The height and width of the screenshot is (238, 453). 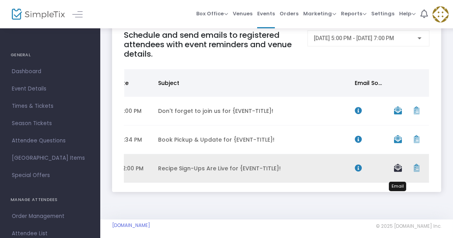 What do you see at coordinates (50, 123) in the screenshot?
I see `span: Season Tickets` at bounding box center [50, 123].